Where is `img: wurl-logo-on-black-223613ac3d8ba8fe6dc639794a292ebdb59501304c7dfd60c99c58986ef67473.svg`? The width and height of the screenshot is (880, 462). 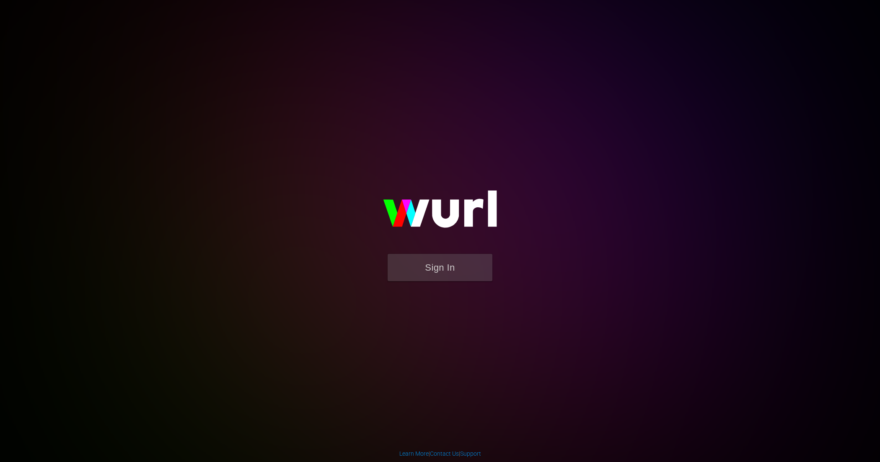
img: wurl-logo-on-black-223613ac3d8ba8fe6dc639794a292ebdb59501304c7dfd60c99c58986ef67473.svg is located at coordinates (440, 213).